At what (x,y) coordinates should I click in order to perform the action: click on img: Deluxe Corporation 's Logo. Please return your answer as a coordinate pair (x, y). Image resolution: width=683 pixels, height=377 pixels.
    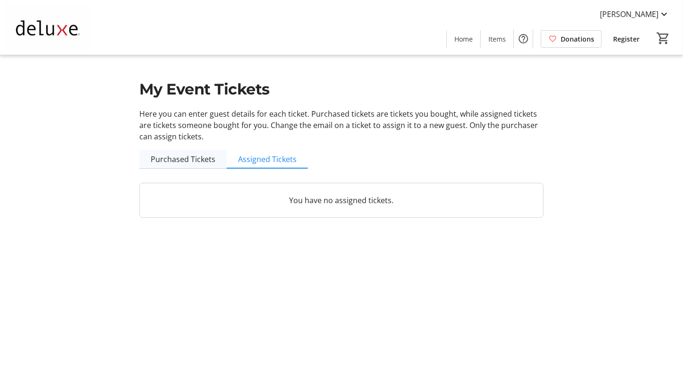
    Looking at the image, I should click on (48, 27).